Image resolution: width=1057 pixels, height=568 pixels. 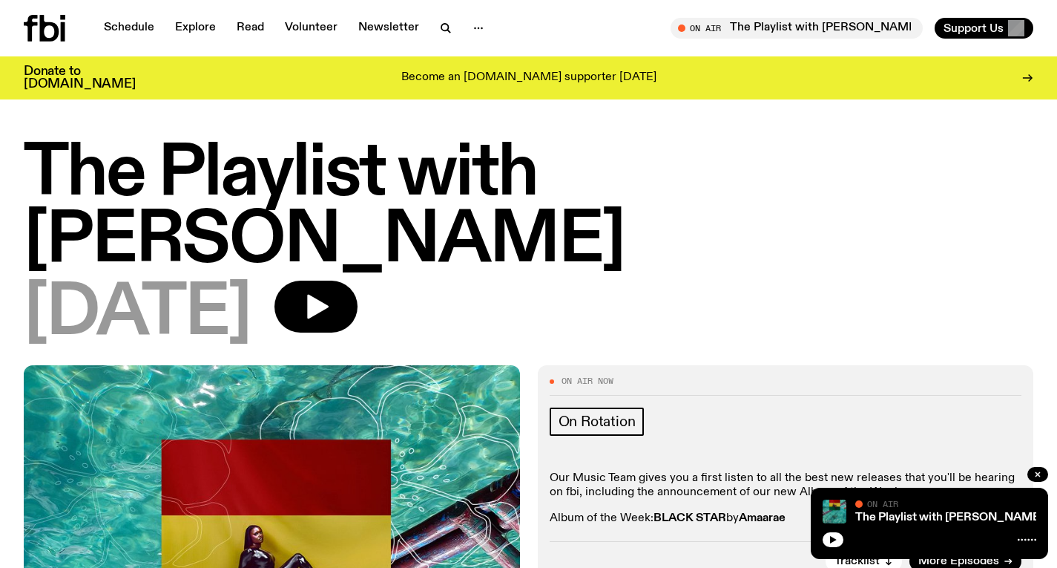 I want to click on p: Our Music Team gives you a first listen to all the best new releases that you'll be hearing on fb..., so click(x=786, y=485).